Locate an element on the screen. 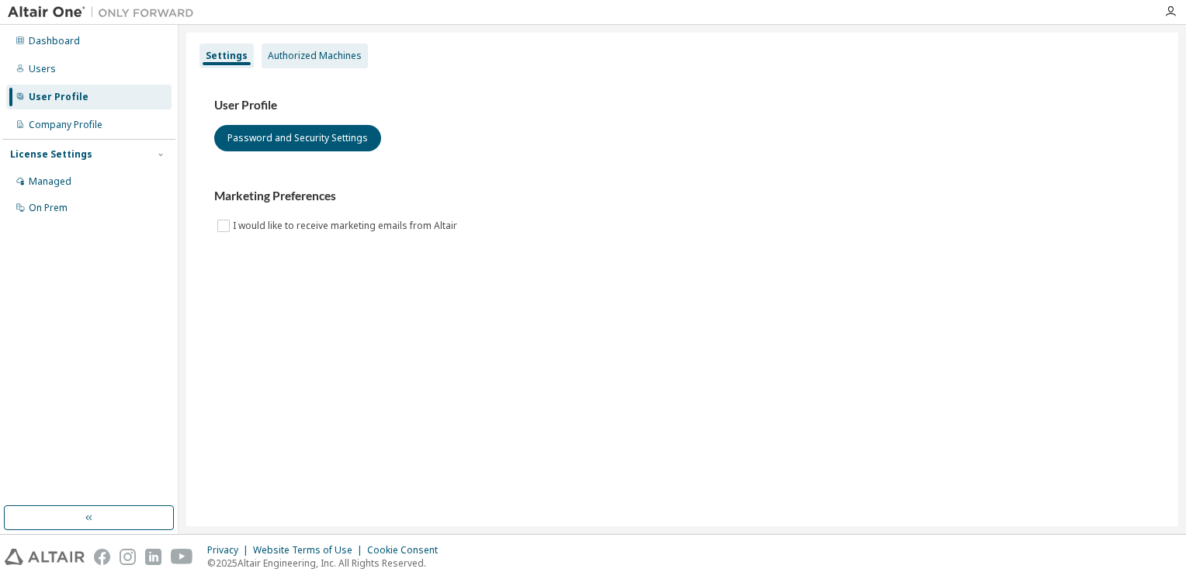  div: License Settings is located at coordinates (51, 154).